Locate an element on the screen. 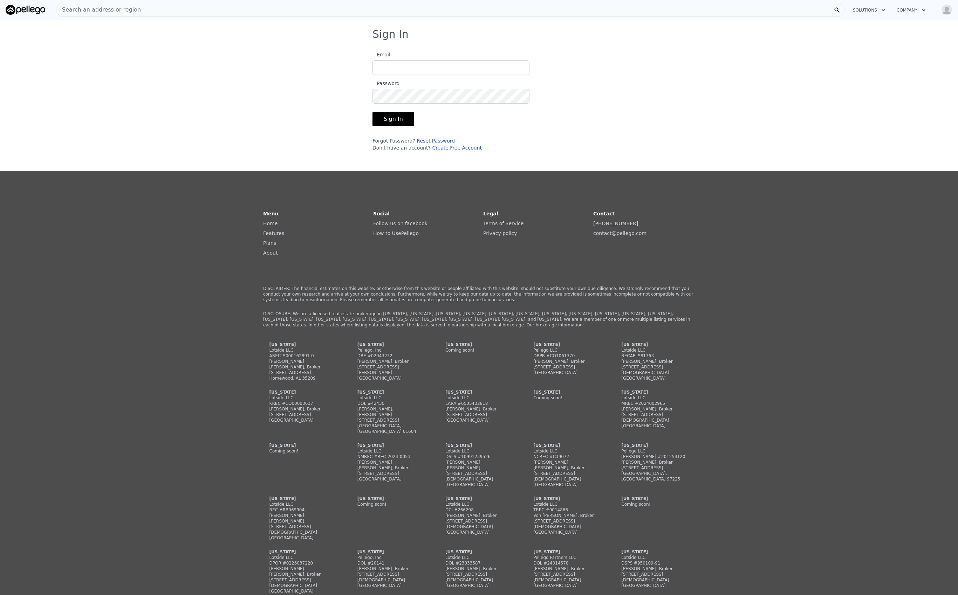 Image resolution: width=958 pixels, height=595 pixels. span: Password is located at coordinates (386, 83).